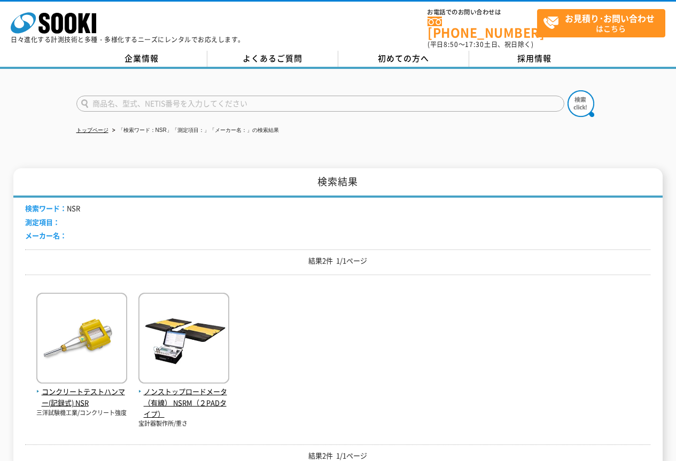  What do you see at coordinates (82, 339) in the screenshot?
I see `img: NSR` at bounding box center [82, 339].